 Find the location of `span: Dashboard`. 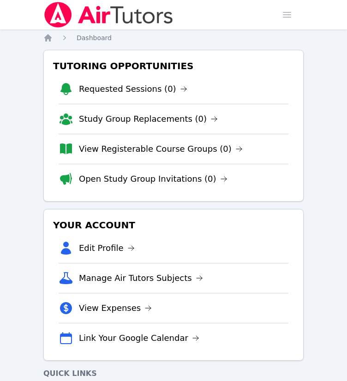

span: Dashboard is located at coordinates (94, 38).